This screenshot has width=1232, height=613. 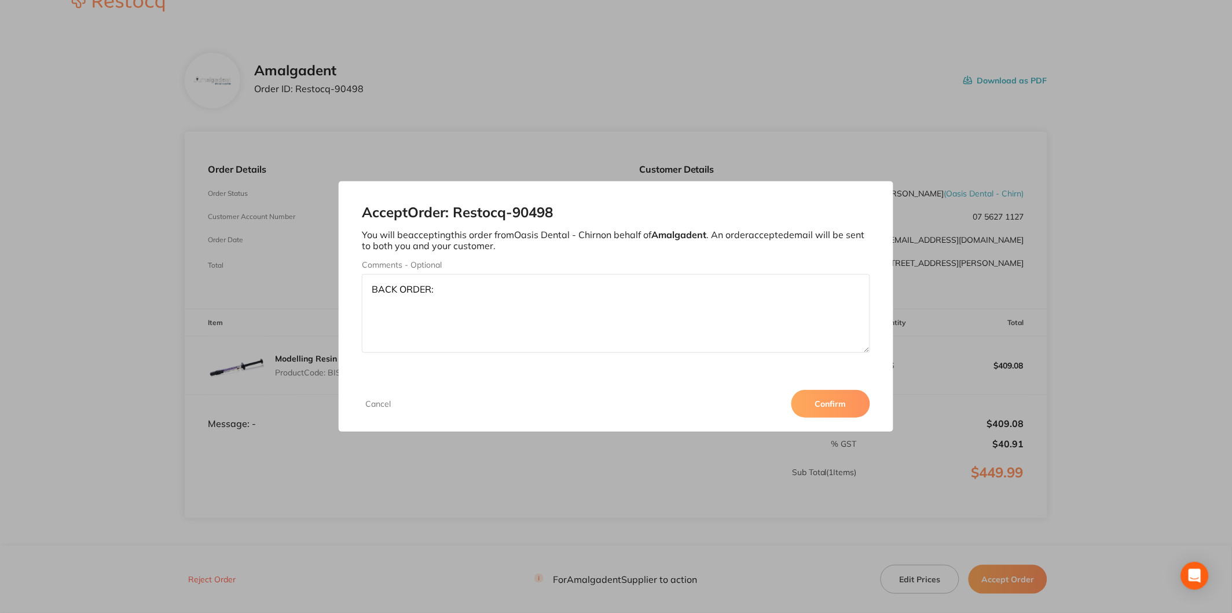 What do you see at coordinates (616, 313) in the screenshot?
I see `textarea: BACK ORDER:` at bounding box center [616, 313].